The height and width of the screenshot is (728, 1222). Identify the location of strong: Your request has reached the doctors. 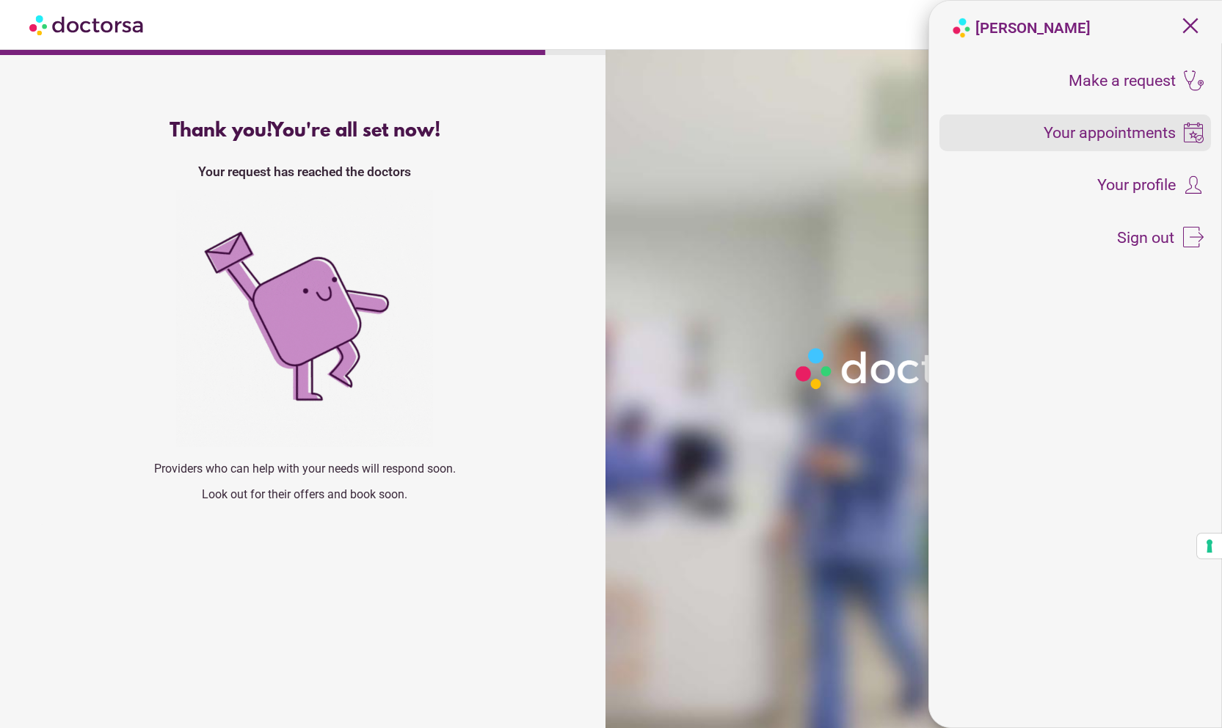
(305, 172).